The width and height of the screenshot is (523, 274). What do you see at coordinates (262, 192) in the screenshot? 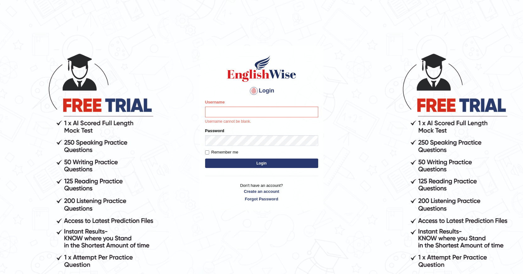
I see `p: Don't have an account?` at bounding box center [262, 192].